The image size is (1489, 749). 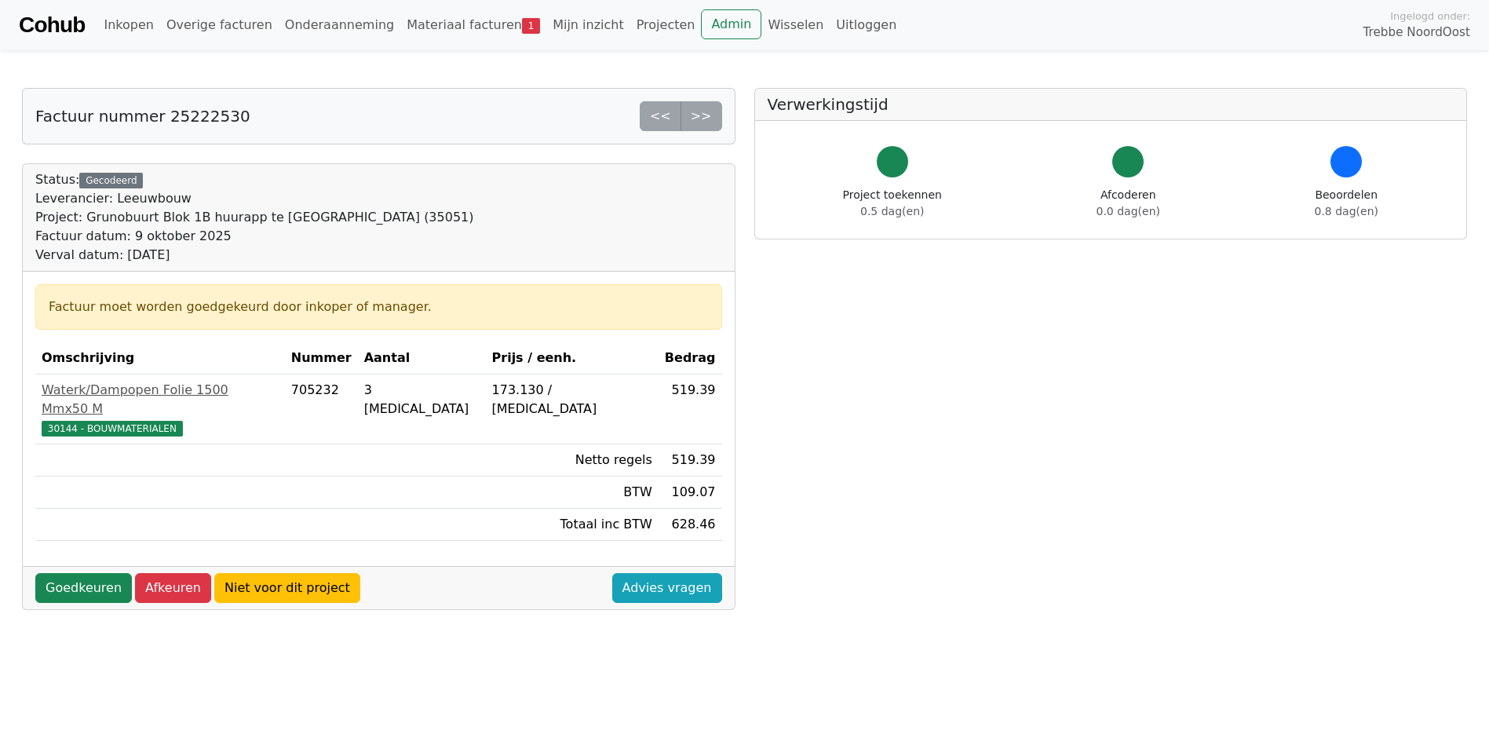 What do you see at coordinates (572, 460) in the screenshot?
I see `td: Netto regels` at bounding box center [572, 460].